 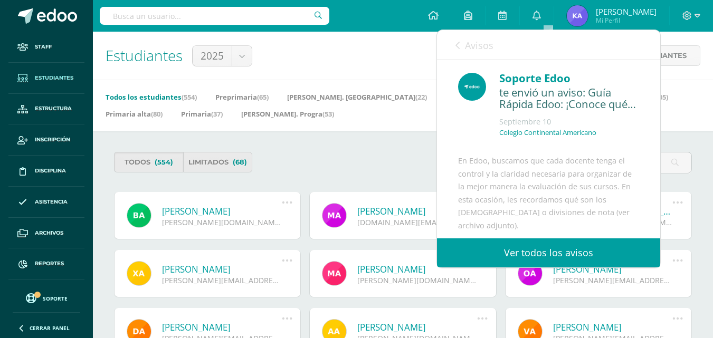 What do you see at coordinates (214, 16) in the screenshot?
I see `input: Busca un usuario...` at bounding box center [214, 16].